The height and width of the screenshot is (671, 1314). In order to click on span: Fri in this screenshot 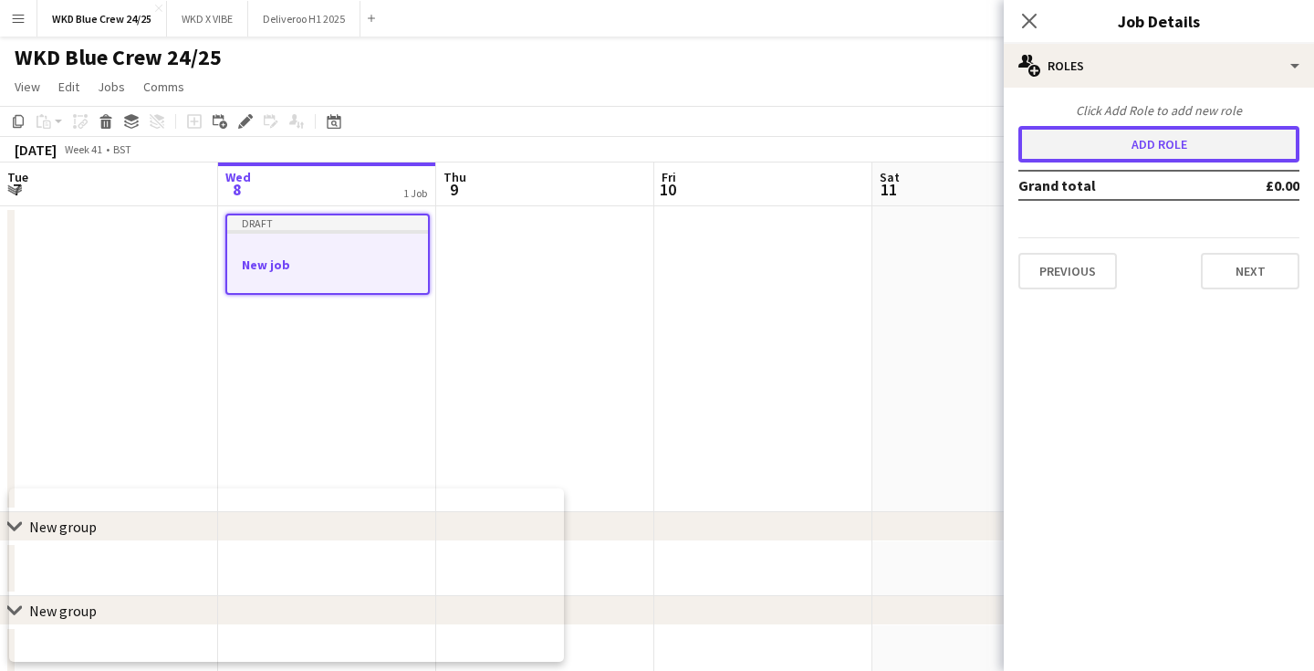, I will do `click(669, 177)`.